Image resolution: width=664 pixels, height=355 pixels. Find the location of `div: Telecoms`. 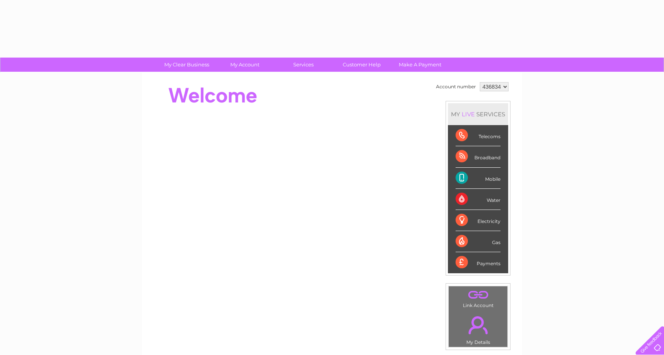

div: Telecoms is located at coordinates (478, 135).